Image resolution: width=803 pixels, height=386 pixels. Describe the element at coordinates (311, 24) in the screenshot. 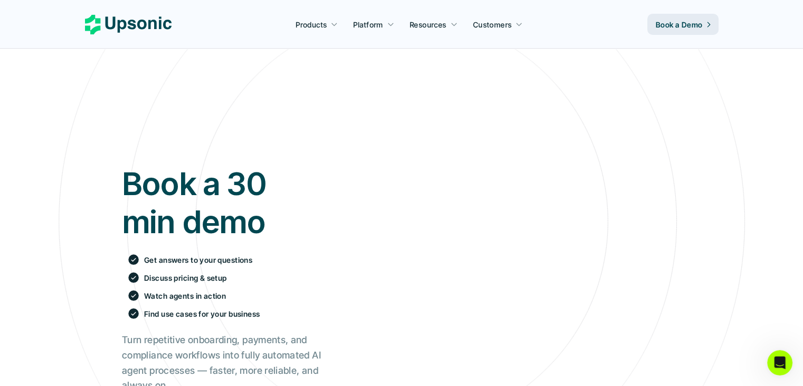

I see `p: Products` at that location.